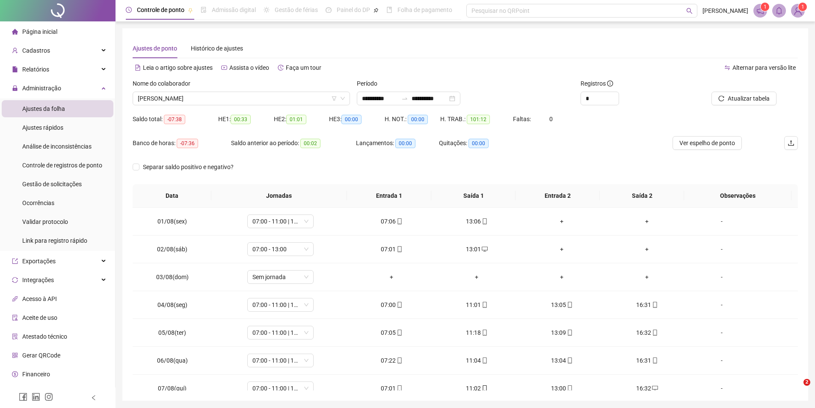  Describe the element at coordinates (172, 332) in the screenshot. I see `span: 05/08(ter)` at that location.